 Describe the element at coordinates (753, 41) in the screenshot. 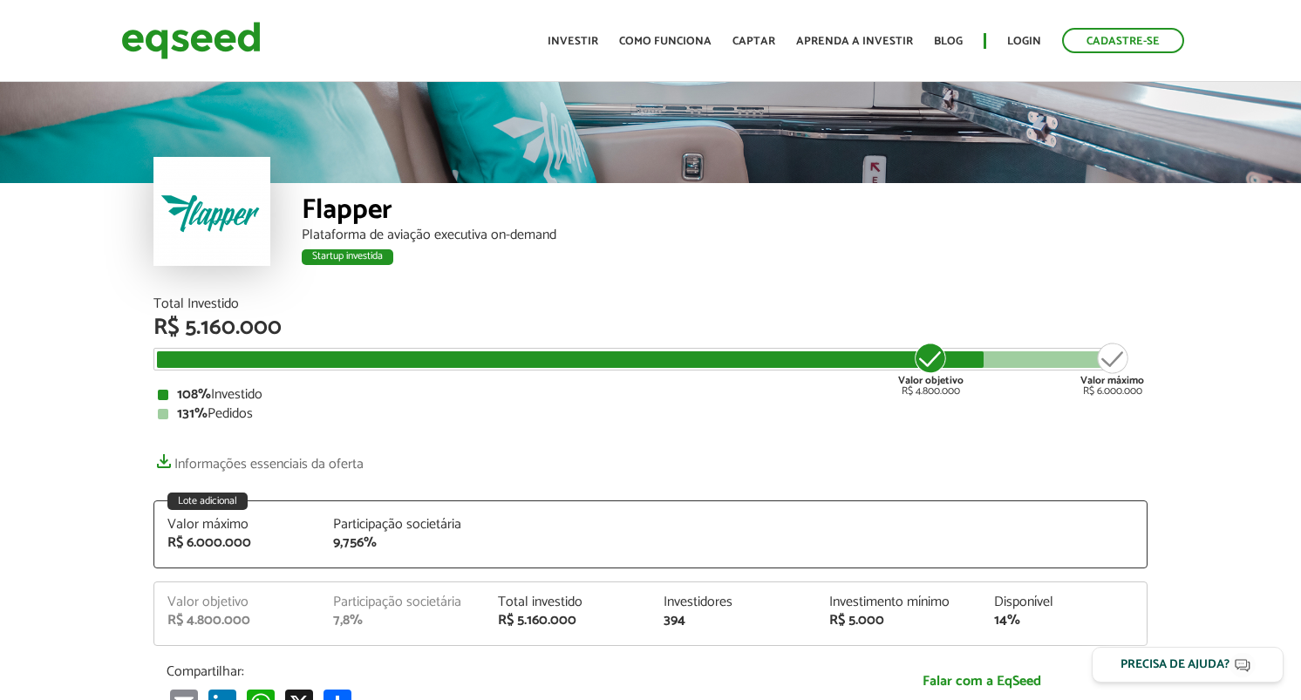

I see `a: Captar` at that location.